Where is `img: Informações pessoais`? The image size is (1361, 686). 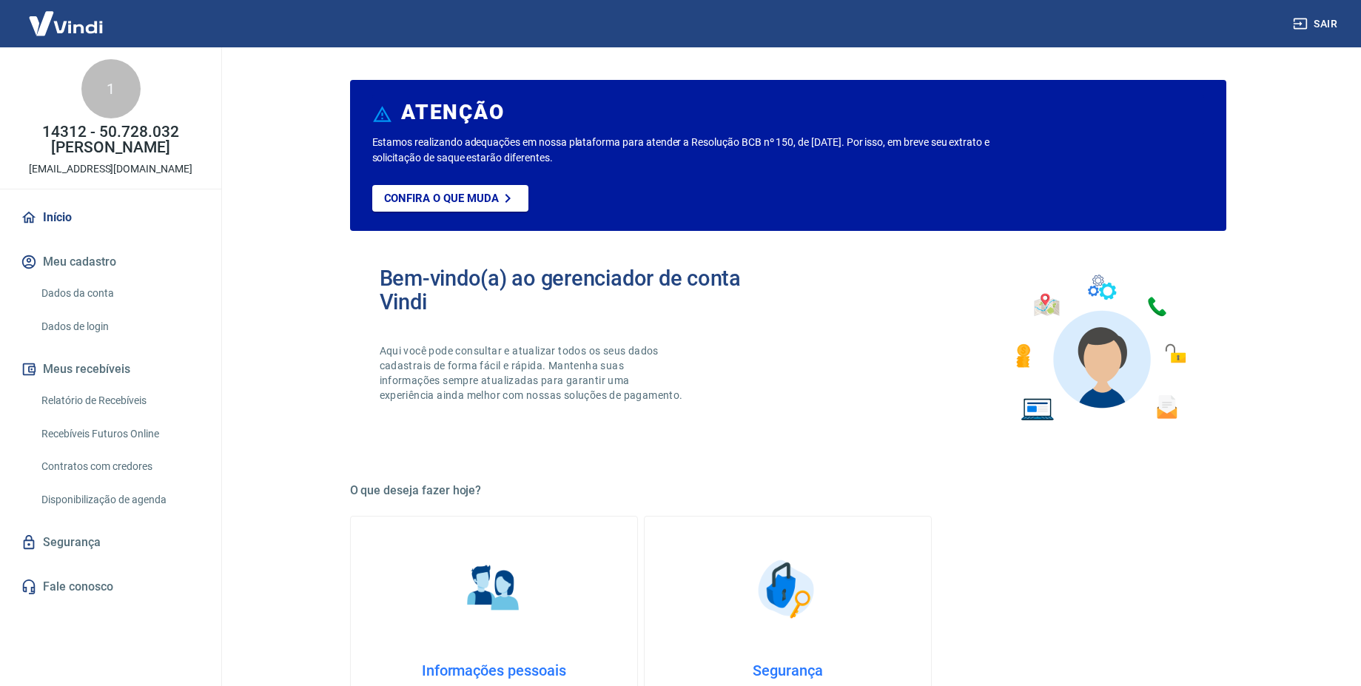 img: Informações pessoais is located at coordinates (494, 589).